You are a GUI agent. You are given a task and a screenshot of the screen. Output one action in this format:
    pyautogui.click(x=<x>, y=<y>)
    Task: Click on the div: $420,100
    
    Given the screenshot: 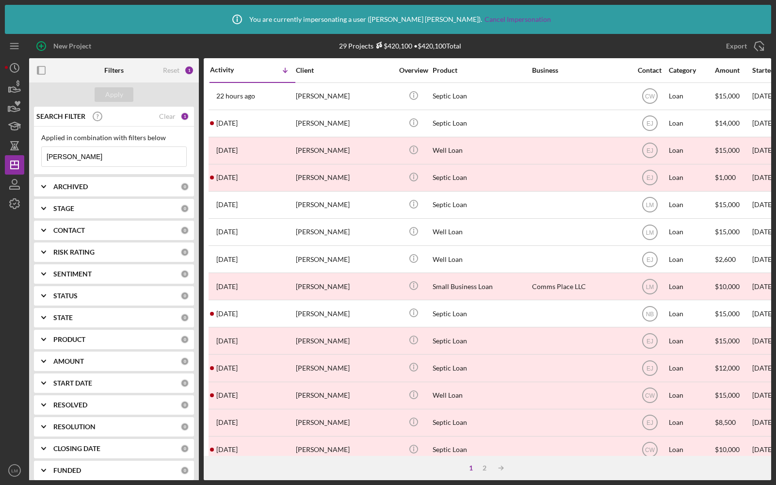 What is the action you would take?
    pyautogui.click(x=393, y=46)
    